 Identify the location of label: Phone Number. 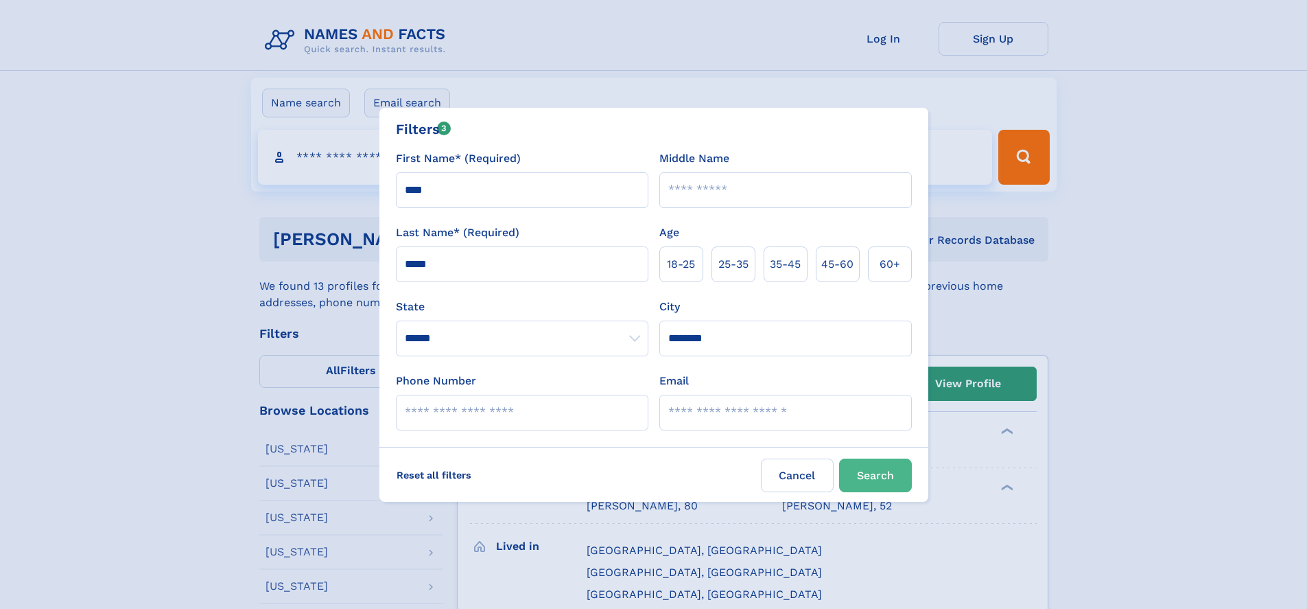
(436, 381).